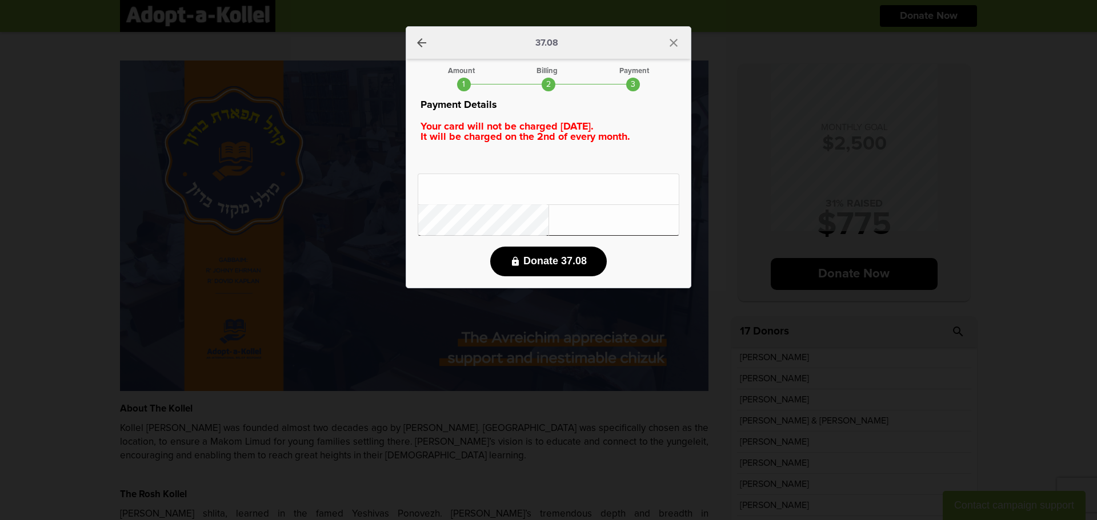  I want to click on div: Payment, so click(634, 71).